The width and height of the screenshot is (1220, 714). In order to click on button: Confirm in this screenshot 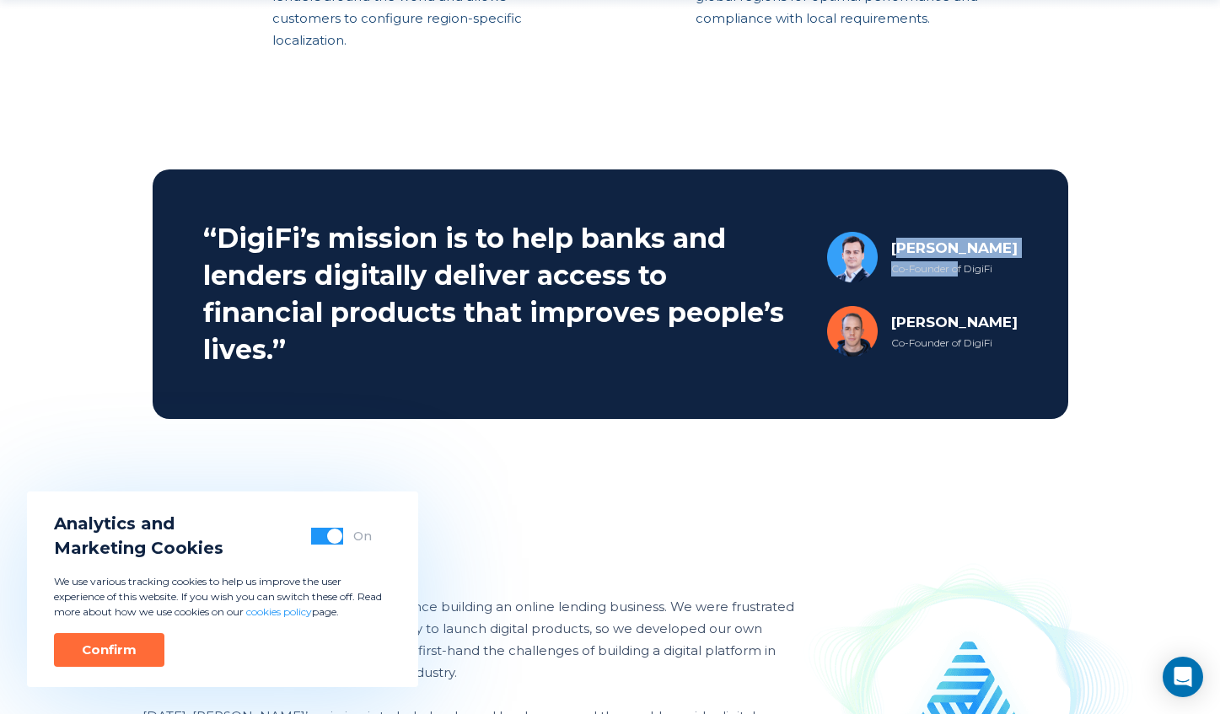, I will do `click(109, 650)`.